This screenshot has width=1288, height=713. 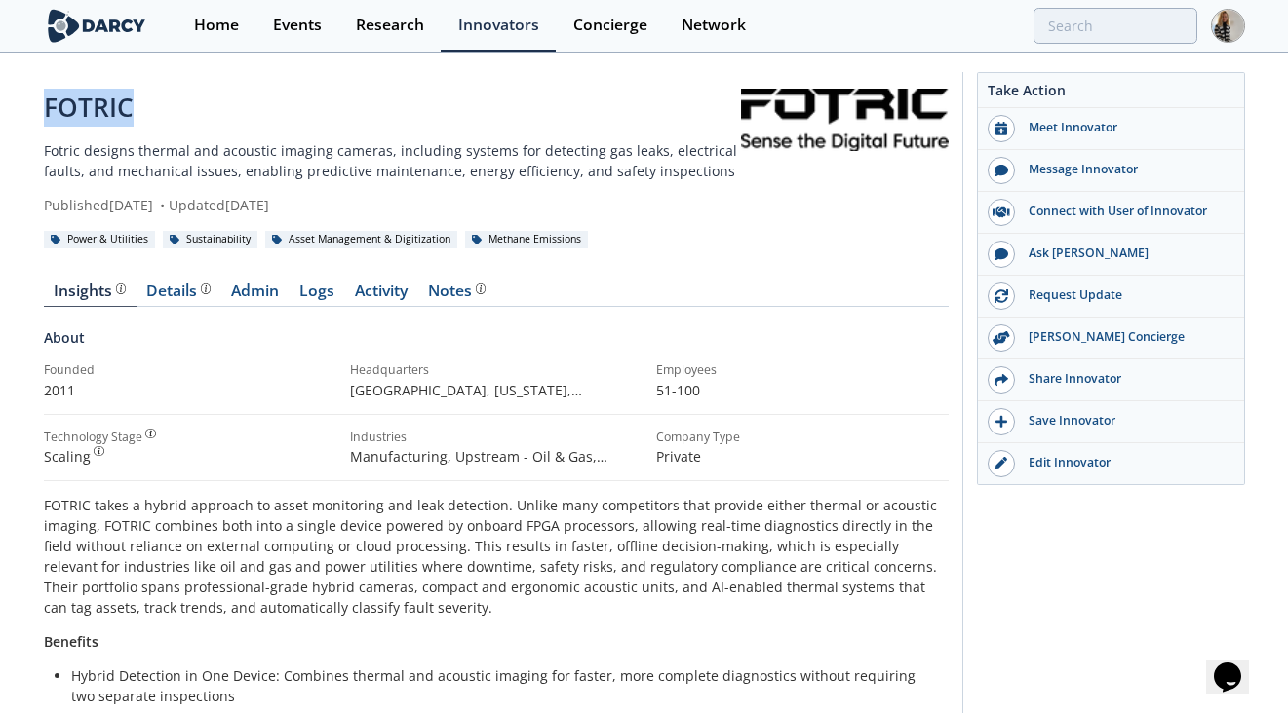 What do you see at coordinates (526, 240) in the screenshot?
I see `div: Methane Emissions` at bounding box center [526, 240].